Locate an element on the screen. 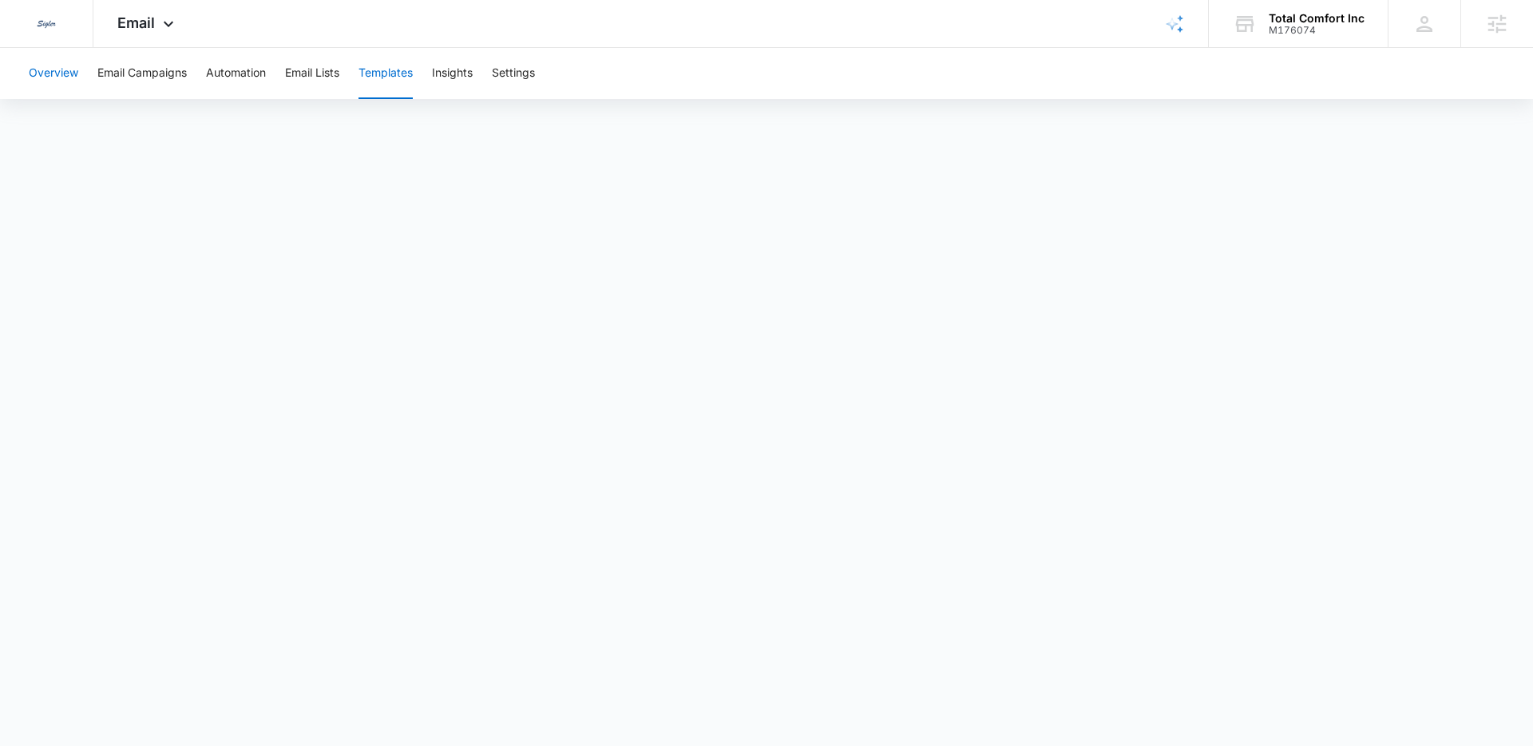 This screenshot has height=746, width=1533. button: Email Campaigns is located at coordinates (142, 73).